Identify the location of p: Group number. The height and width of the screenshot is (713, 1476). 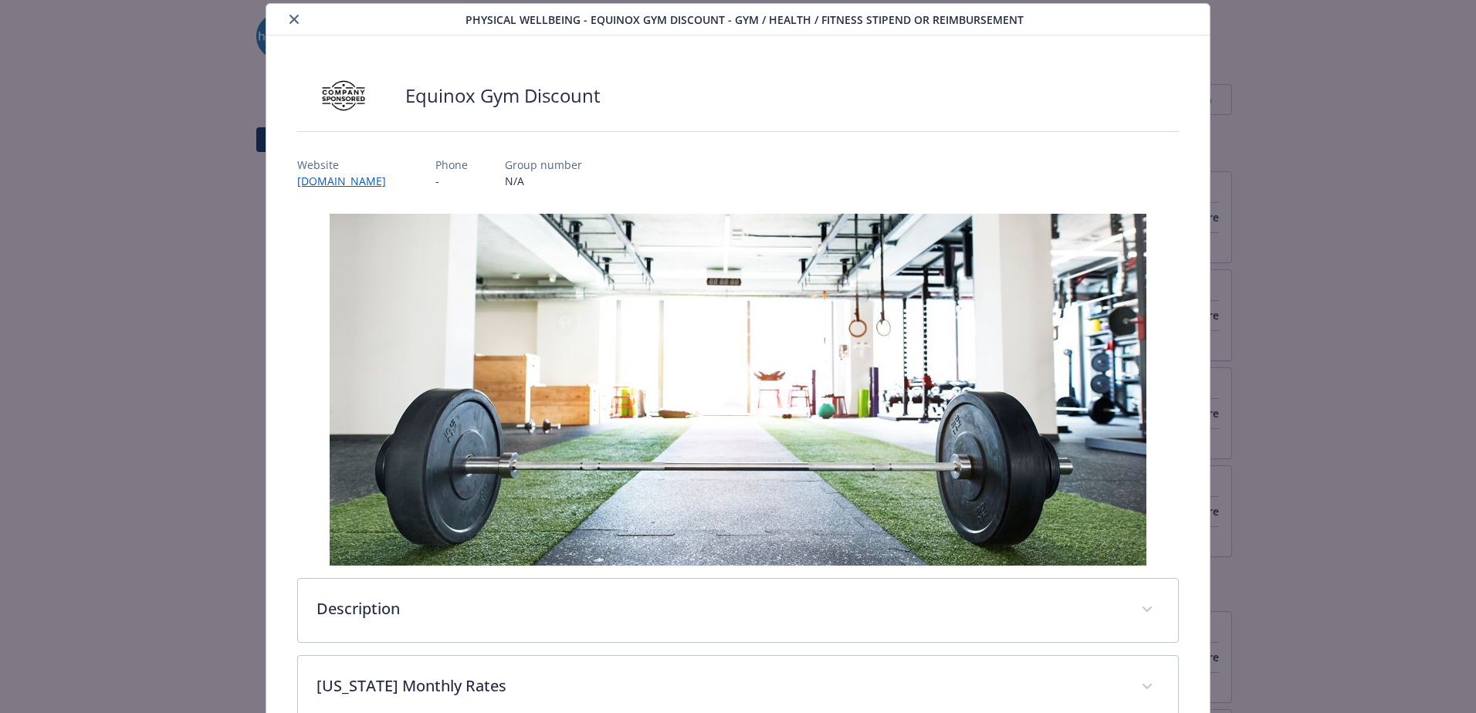
(544, 164).